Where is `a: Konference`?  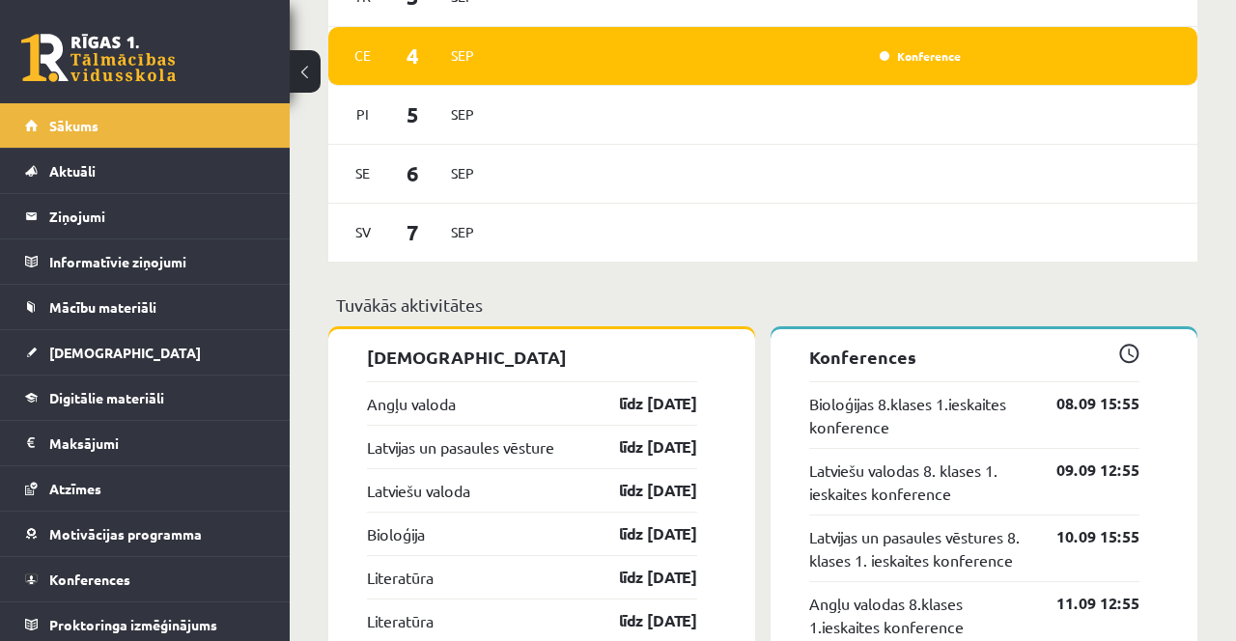 a: Konference is located at coordinates (920, 56).